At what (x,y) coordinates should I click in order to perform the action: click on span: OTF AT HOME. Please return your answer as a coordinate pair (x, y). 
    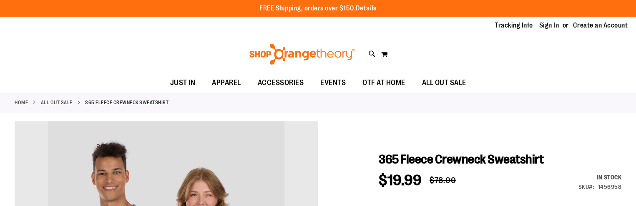
    Looking at the image, I should click on (383, 83).